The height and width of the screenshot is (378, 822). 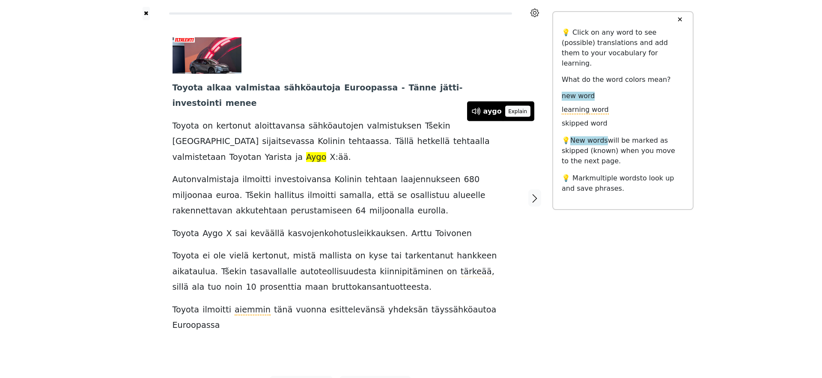 What do you see at coordinates (360, 211) in the screenshot?
I see `span: 64` at bounding box center [360, 211].